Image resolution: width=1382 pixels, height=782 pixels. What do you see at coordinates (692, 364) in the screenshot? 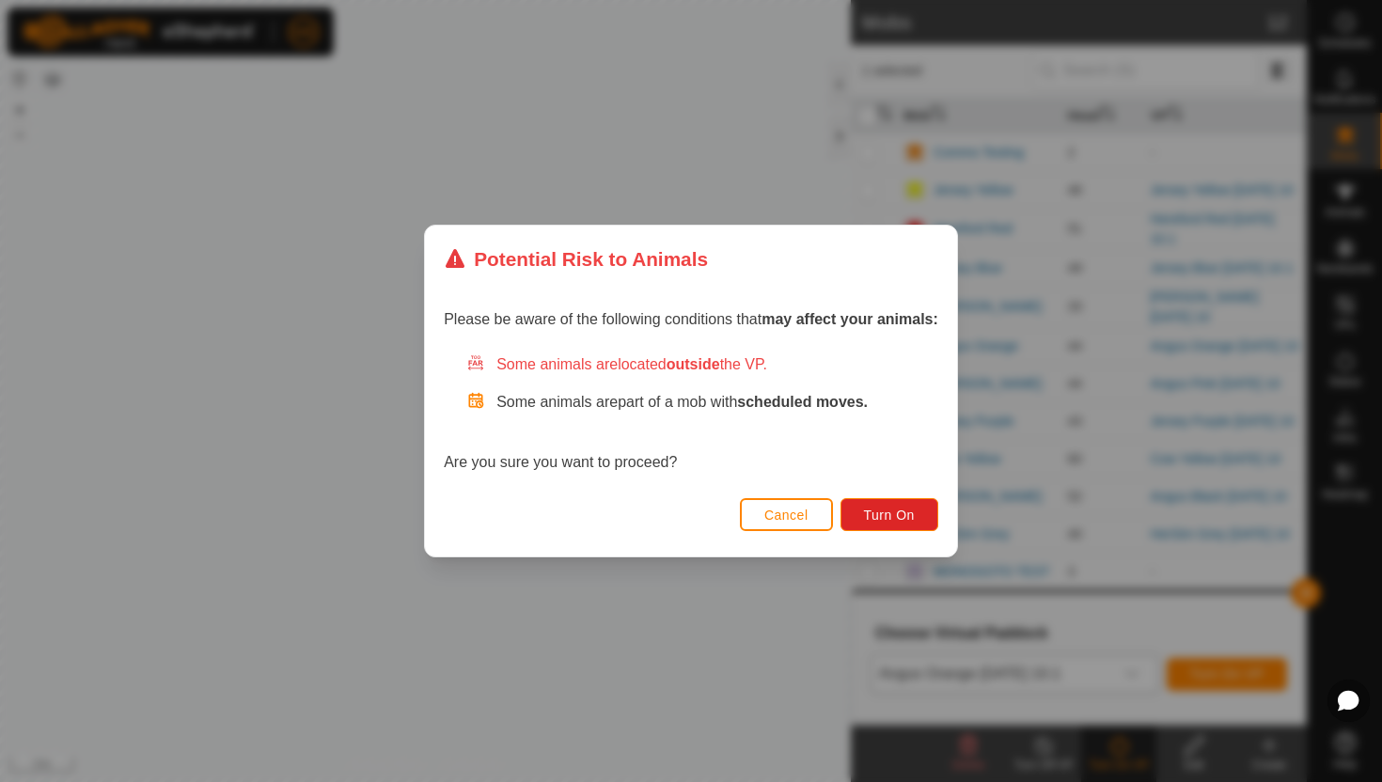
I see `span: located the VP.` at bounding box center [692, 364].